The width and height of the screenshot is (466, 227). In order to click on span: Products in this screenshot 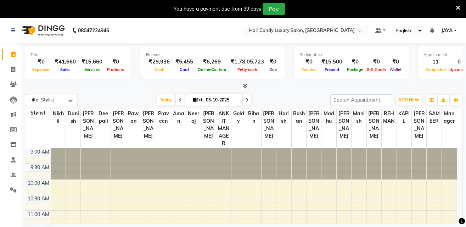, I will do `click(115, 69)`.